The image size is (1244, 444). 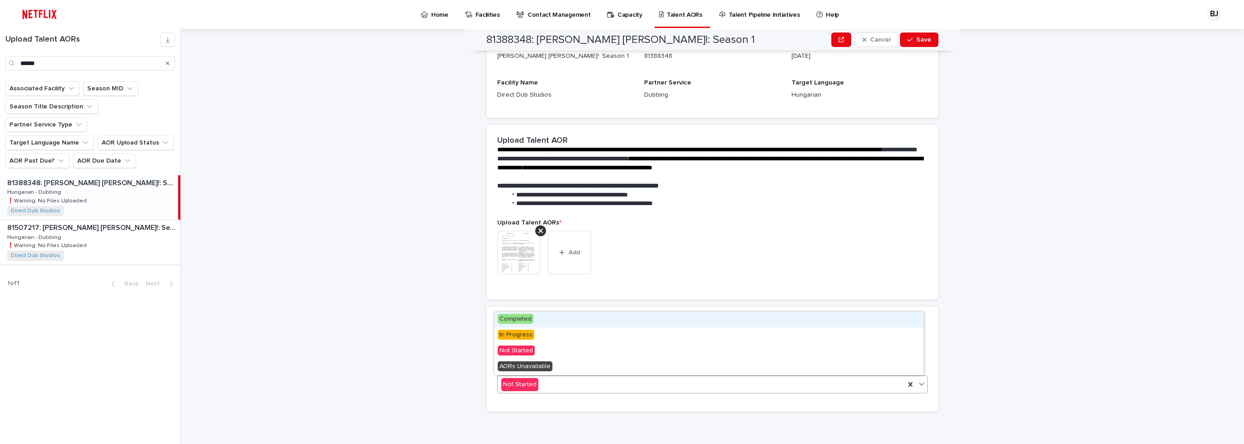 I want to click on div: In Progress, so click(x=709, y=335).